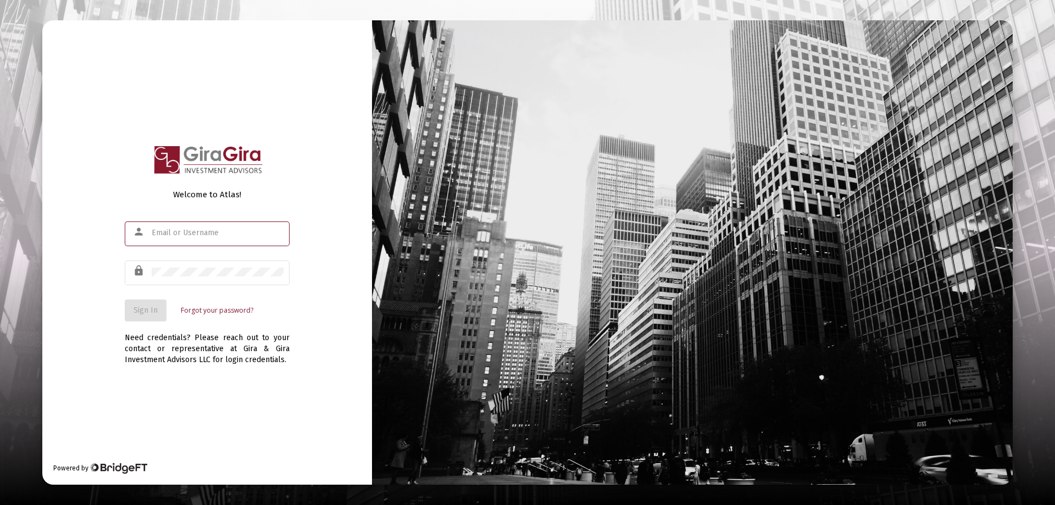 This screenshot has height=505, width=1055. Describe the element at coordinates (217, 310) in the screenshot. I see `a: Forgot your password?` at that location.